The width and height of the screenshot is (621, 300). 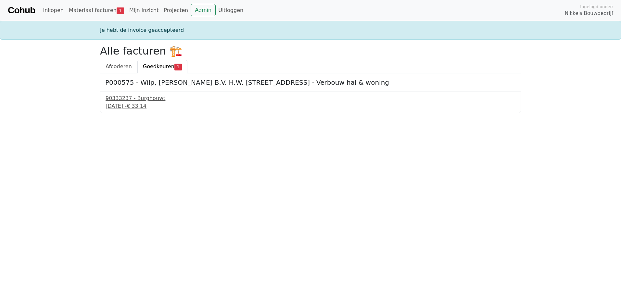 What do you see at coordinates (597, 6) in the screenshot?
I see `span: Ingelogd onder:` at bounding box center [597, 6].